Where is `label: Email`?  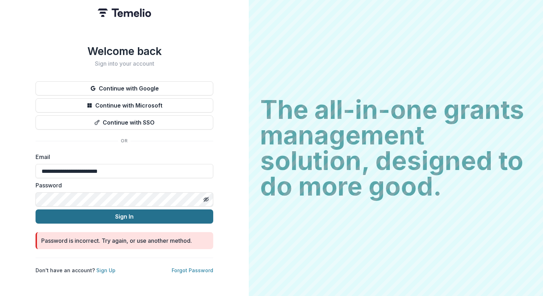 label: Email is located at coordinates (122, 157).